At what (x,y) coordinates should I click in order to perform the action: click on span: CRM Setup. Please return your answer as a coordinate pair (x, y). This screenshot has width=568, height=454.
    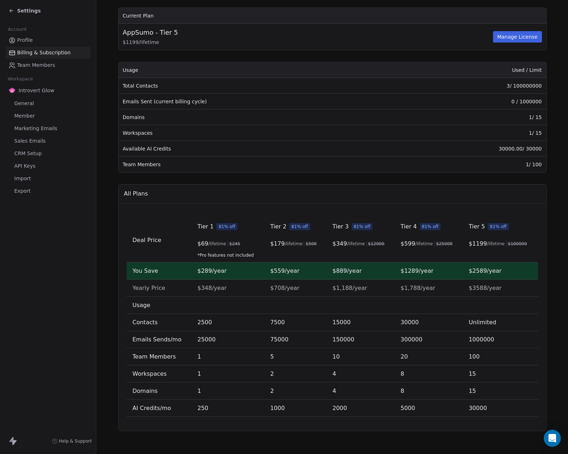
    Looking at the image, I should click on (28, 153).